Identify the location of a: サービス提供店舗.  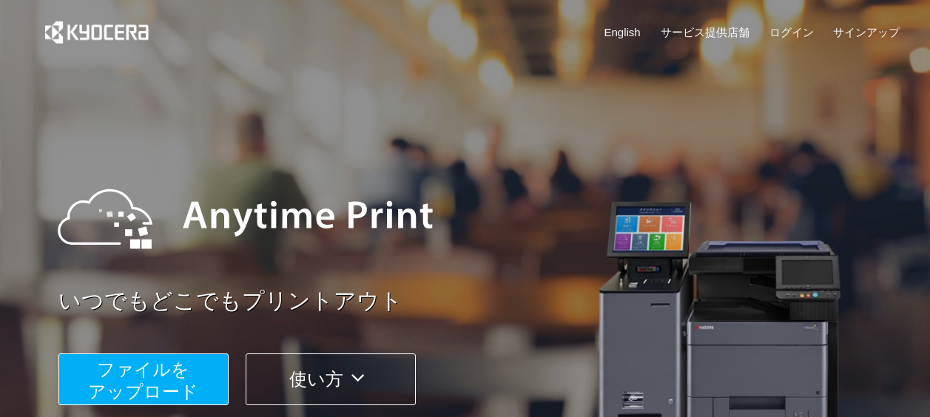
(705, 32).